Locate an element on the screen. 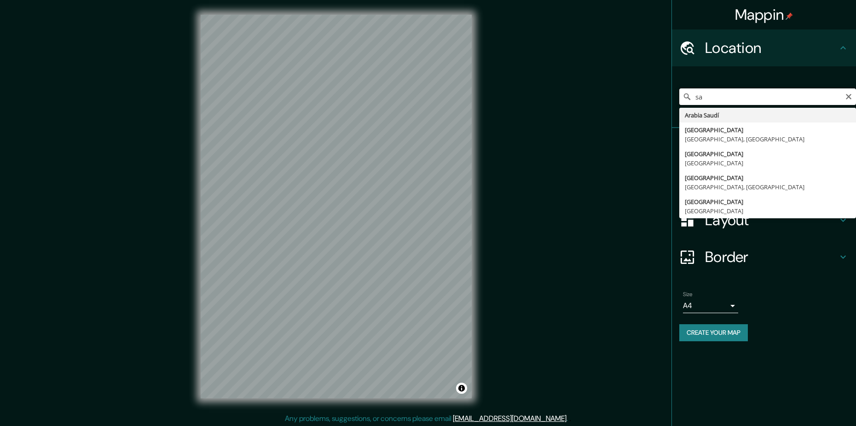 Image resolution: width=856 pixels, height=426 pixels. canvas: Map is located at coordinates (336, 206).